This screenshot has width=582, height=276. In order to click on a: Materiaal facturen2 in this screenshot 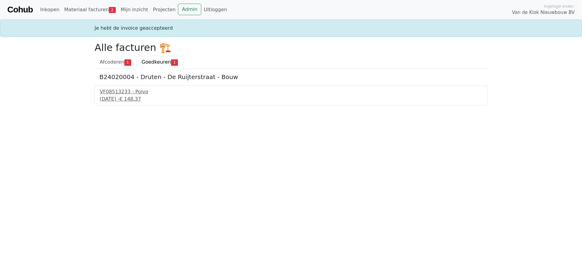, I will do `click(90, 10)`.